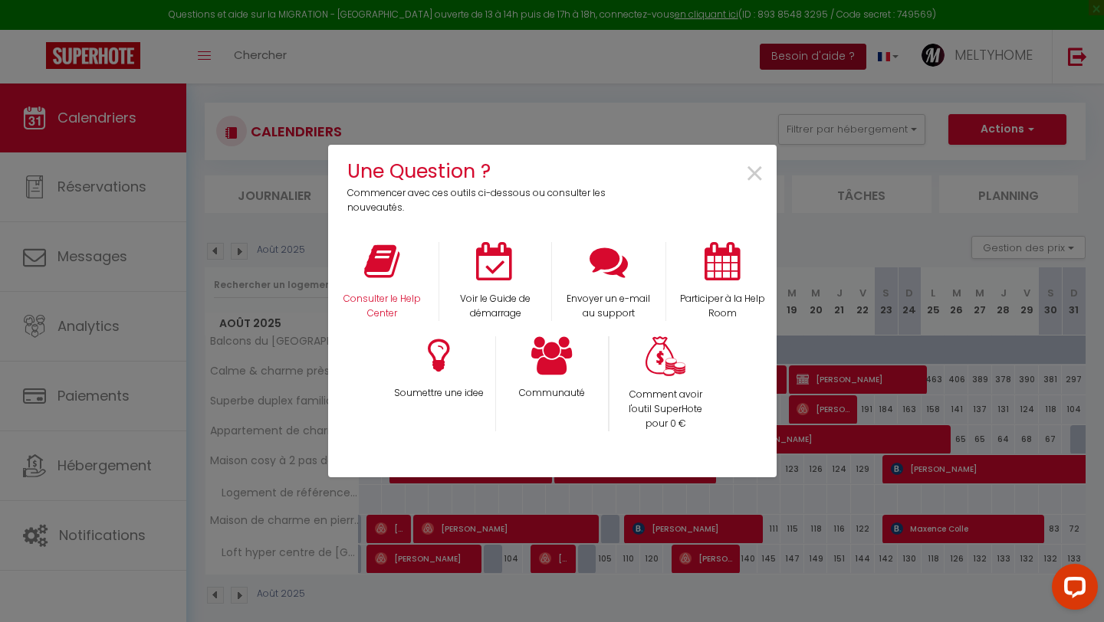 The width and height of the screenshot is (1104, 622). Describe the element at coordinates (35, 29) in the screenshot. I see `button: Open LiveChat chat widget` at that location.